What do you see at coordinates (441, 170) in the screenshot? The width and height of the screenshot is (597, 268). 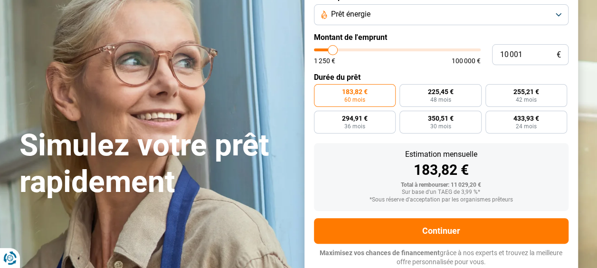 I see `div: 183,82 €` at bounding box center [441, 170].